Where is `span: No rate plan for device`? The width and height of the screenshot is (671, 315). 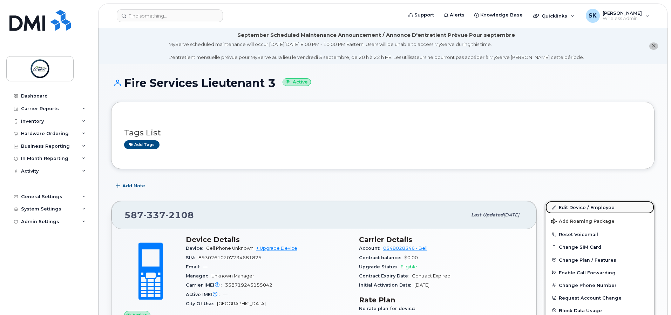 span: No rate plan for device is located at coordinates (389, 308).